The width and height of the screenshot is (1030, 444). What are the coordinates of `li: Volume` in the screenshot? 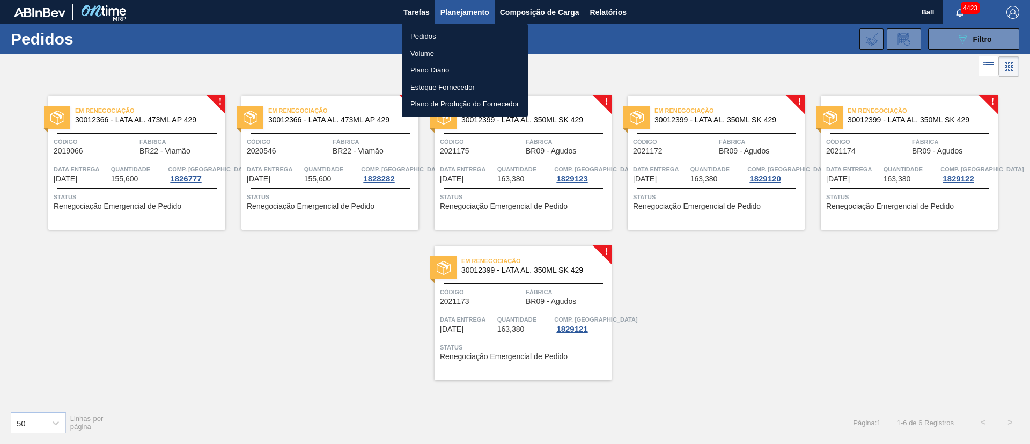 It's located at (465, 54).